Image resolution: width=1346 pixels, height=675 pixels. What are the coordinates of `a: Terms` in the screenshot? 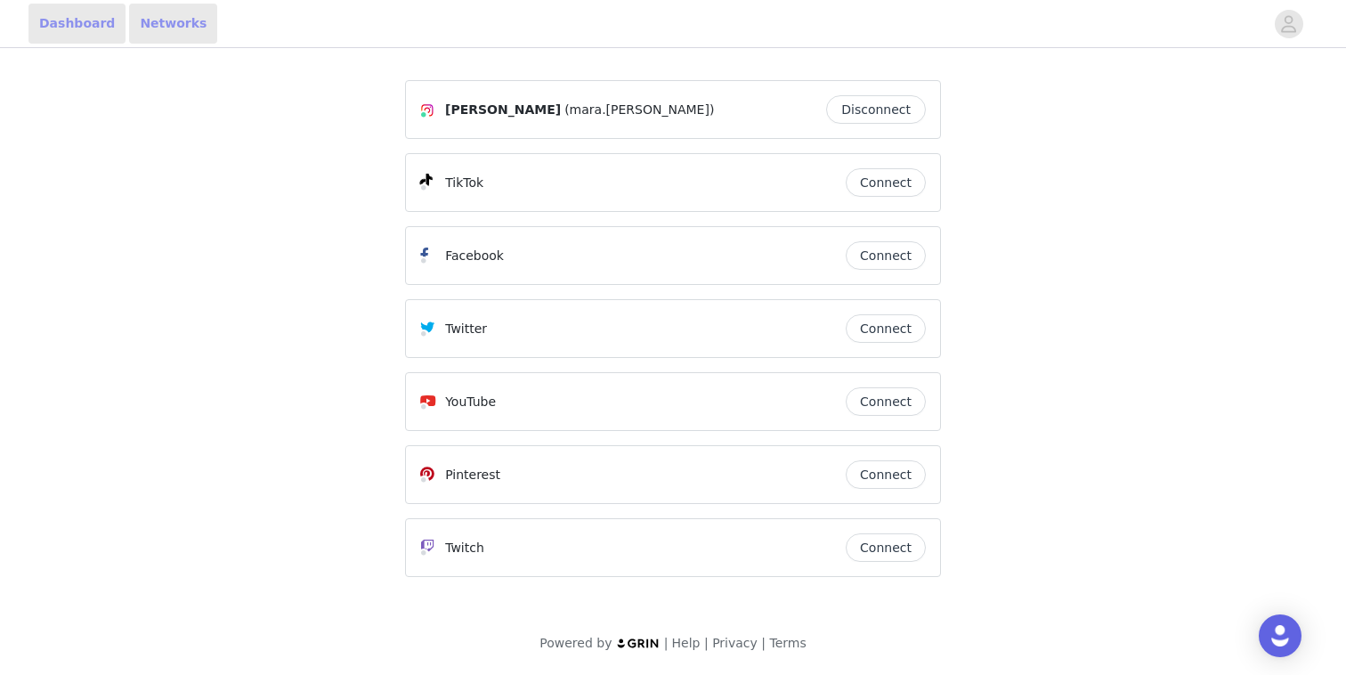 It's located at (787, 643).